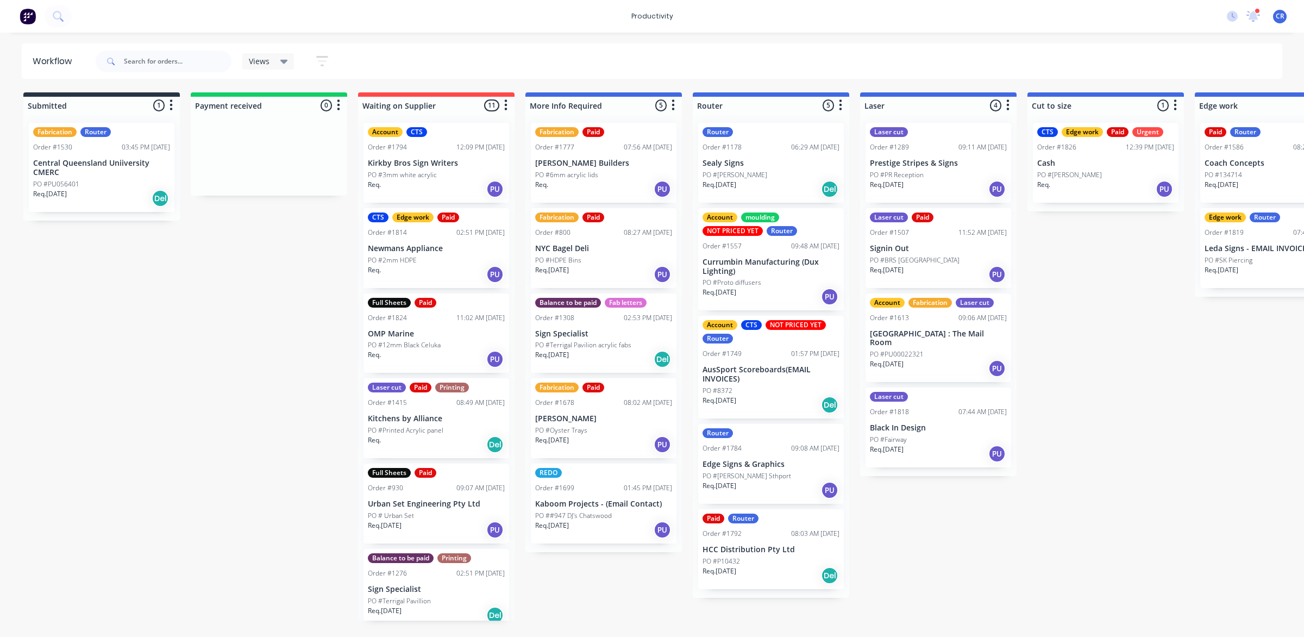  I want to click on div: Order #1699, so click(555, 488).